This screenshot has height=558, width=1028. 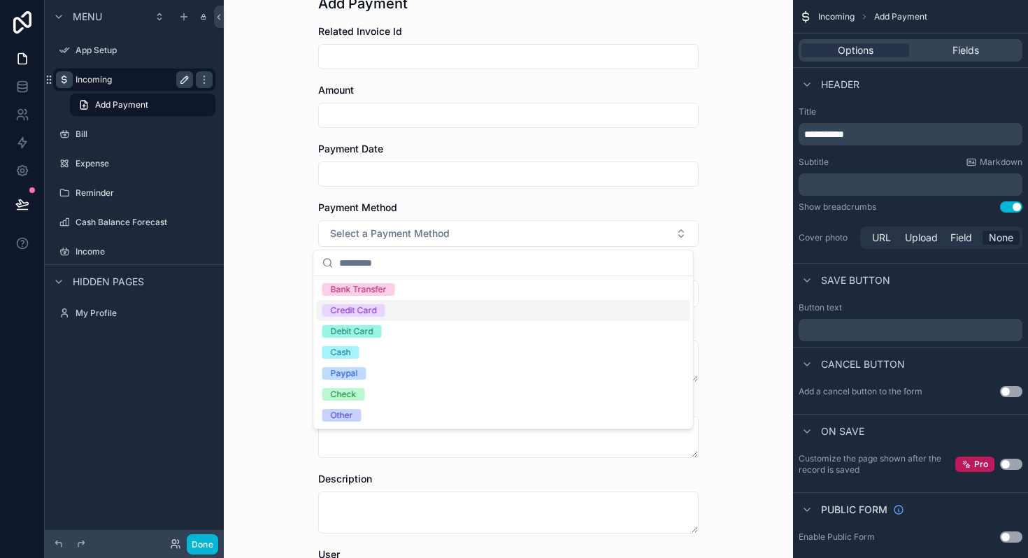 What do you see at coordinates (343, 395) in the screenshot?
I see `div: Check` at bounding box center [343, 395].